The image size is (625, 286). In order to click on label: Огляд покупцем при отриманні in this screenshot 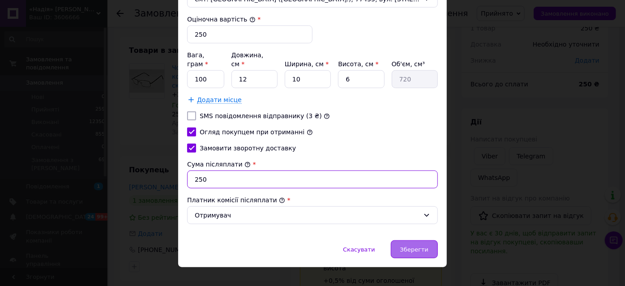, I will do `click(252, 132)`.